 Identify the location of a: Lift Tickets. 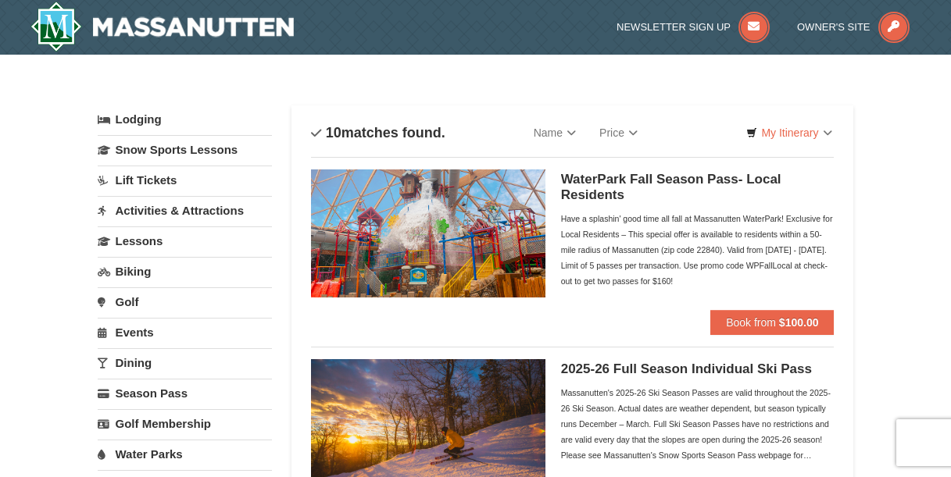
(184, 180).